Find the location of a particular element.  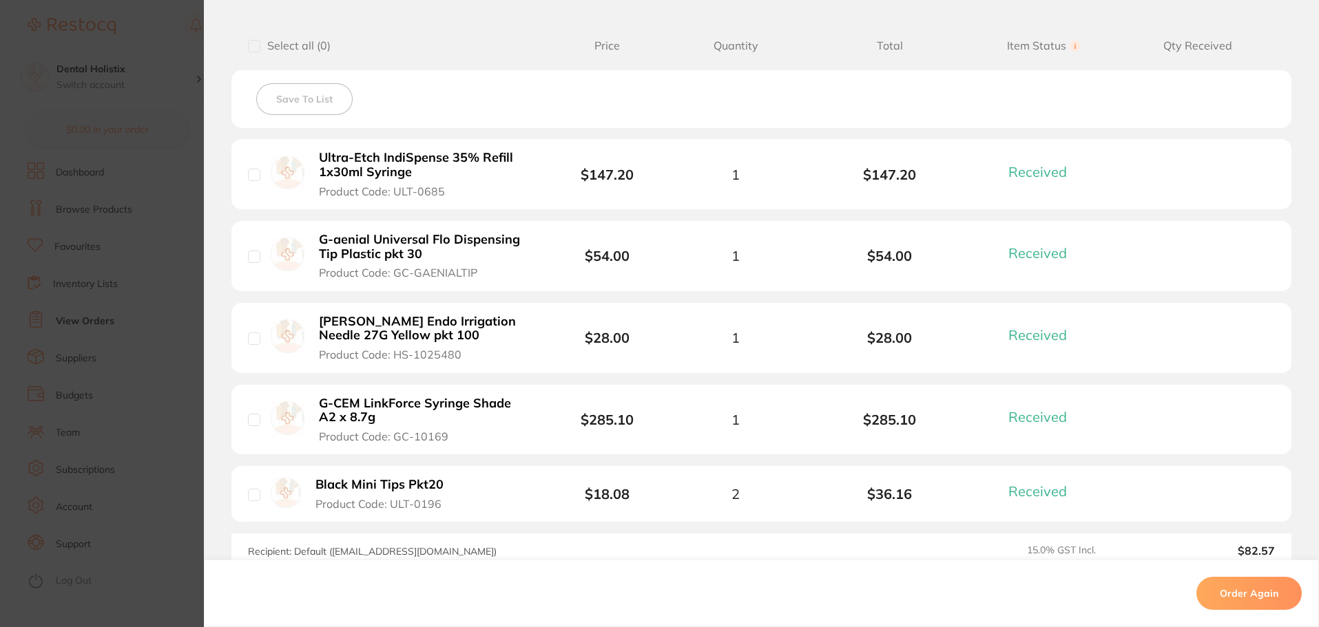

span: Total is located at coordinates (890, 45).